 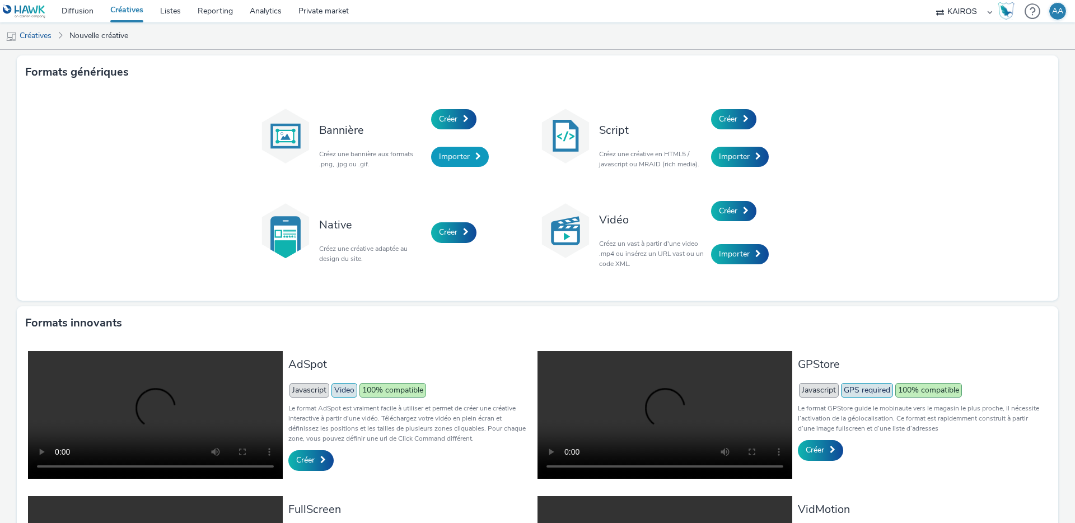 What do you see at coordinates (410, 423) in the screenshot?
I see `p: Le format AdSpot est vraiment facile à utiliser et permet de créer une créative interactive à par...` at bounding box center [410, 423].